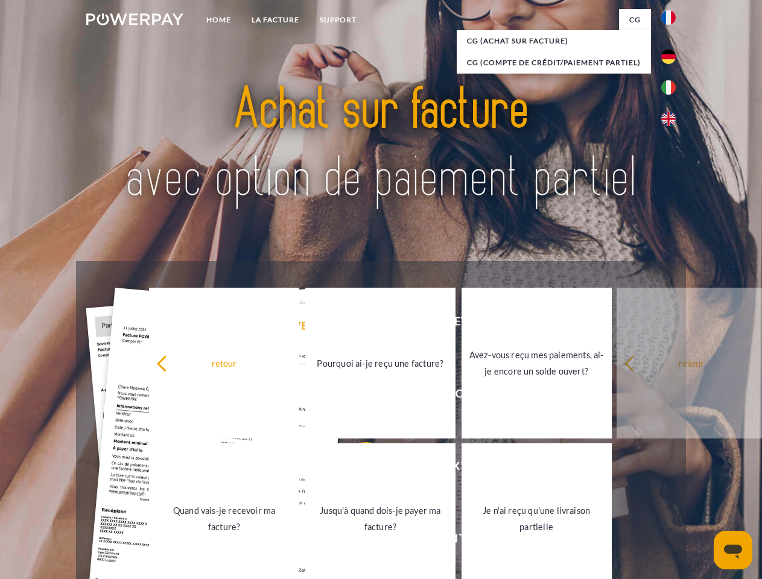 The height and width of the screenshot is (579, 762). Describe the element at coordinates (338, 20) in the screenshot. I see `a: Support` at that location.